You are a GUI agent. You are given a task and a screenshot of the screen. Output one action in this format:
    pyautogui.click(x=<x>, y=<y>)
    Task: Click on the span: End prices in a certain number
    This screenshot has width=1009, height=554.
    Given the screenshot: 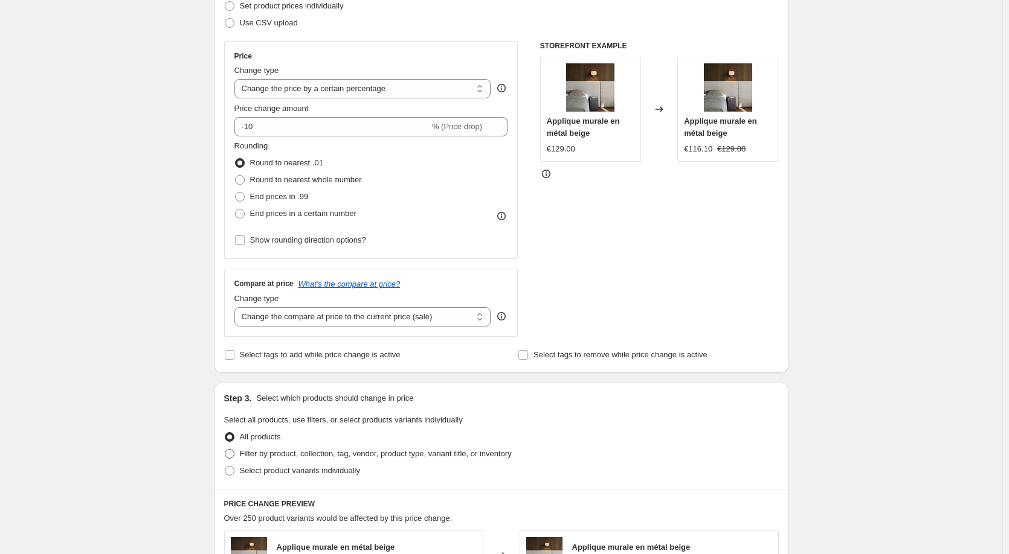 What is the action you would take?
    pyautogui.click(x=303, y=213)
    